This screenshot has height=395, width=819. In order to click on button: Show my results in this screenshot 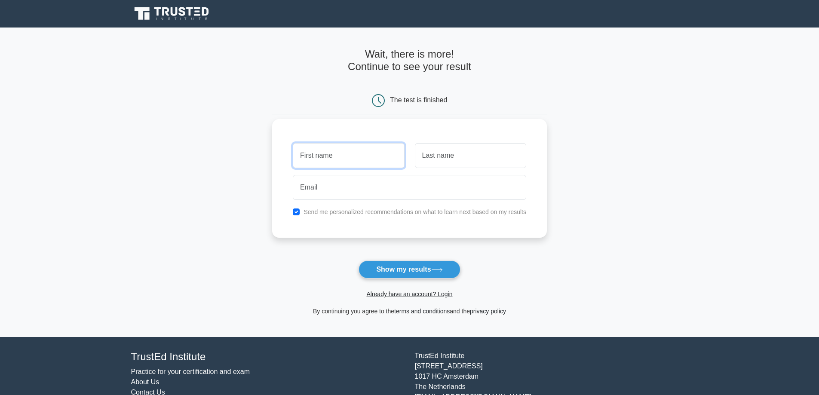, I will do `click(409, 270)`.